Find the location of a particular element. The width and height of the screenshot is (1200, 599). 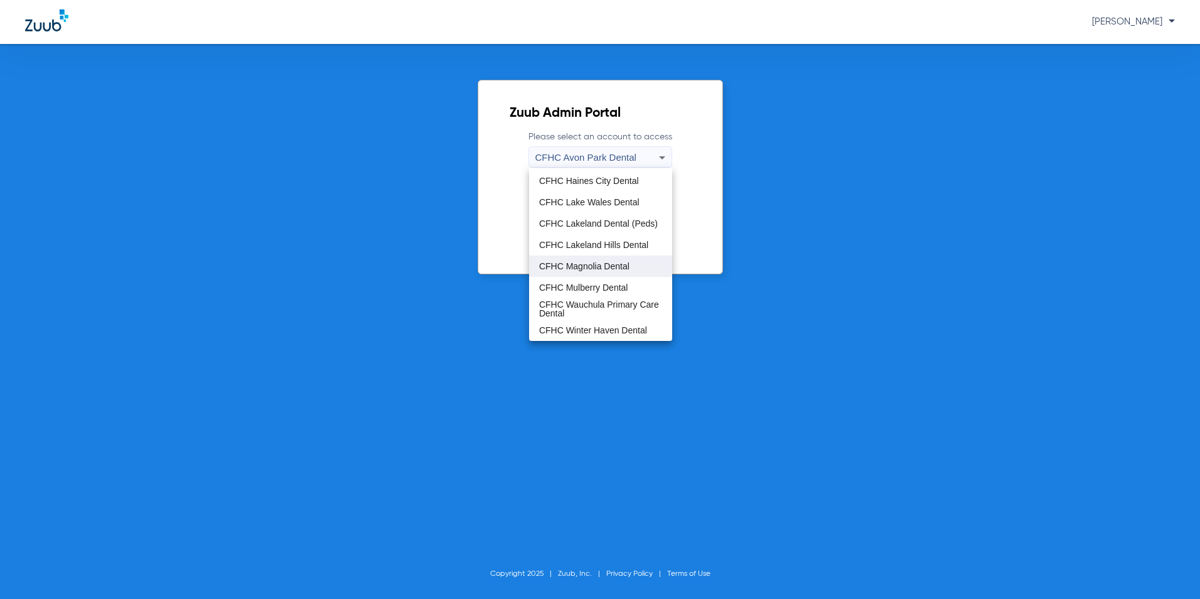

span: CFHC Winter Haven Dental is located at coordinates (593, 330).